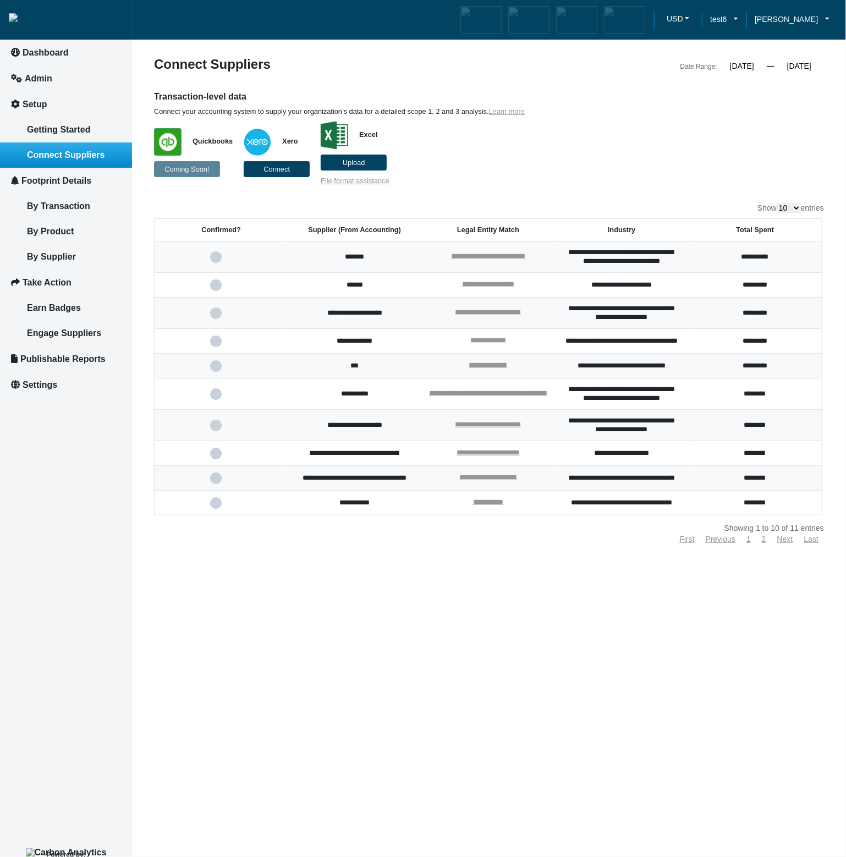 The width and height of the screenshot is (846, 857). I want to click on span: Connect Suppliers, so click(65, 155).